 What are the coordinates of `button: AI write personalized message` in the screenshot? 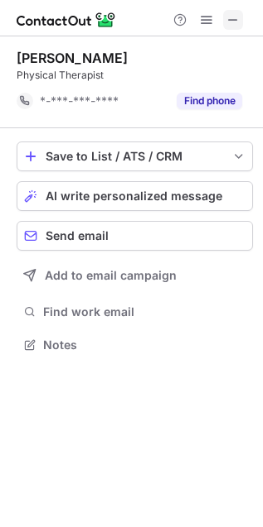 It's located at (134, 196).